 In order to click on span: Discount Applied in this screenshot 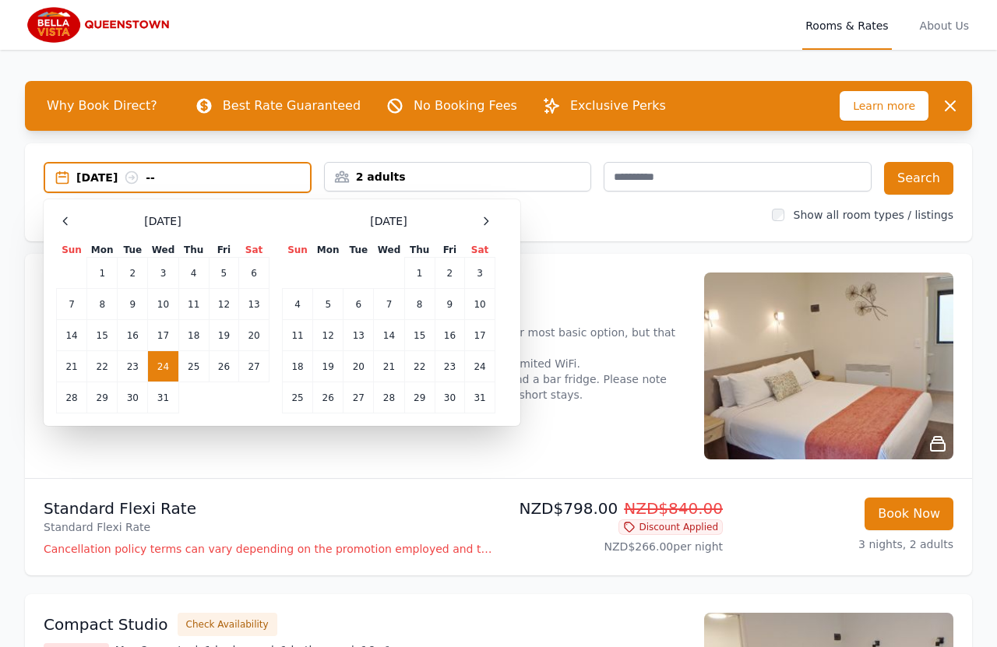, I will do `click(671, 527)`.